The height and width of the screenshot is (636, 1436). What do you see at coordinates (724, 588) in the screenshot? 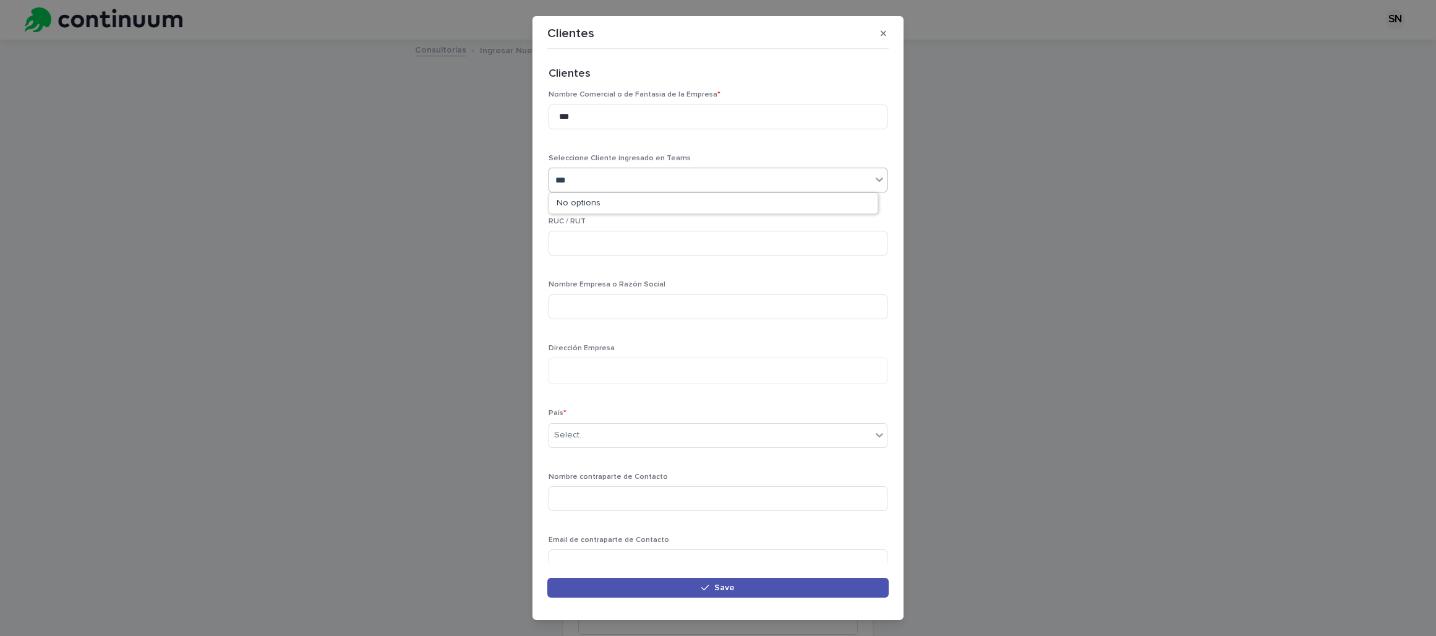
I see `span: Save` at bounding box center [724, 588].